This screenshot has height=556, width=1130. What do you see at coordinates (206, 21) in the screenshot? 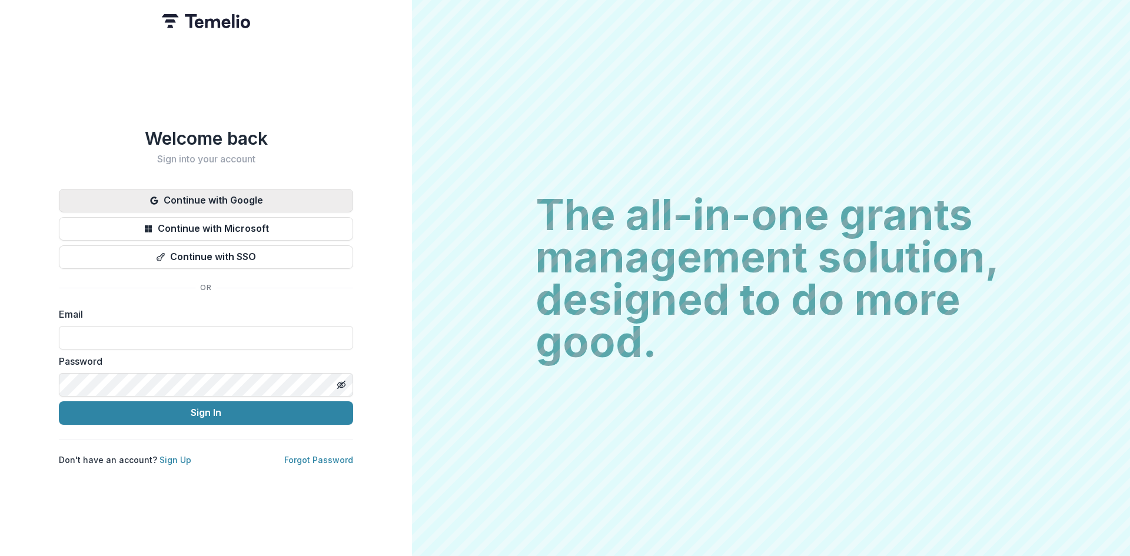
I see `img: Temelio` at bounding box center [206, 21].